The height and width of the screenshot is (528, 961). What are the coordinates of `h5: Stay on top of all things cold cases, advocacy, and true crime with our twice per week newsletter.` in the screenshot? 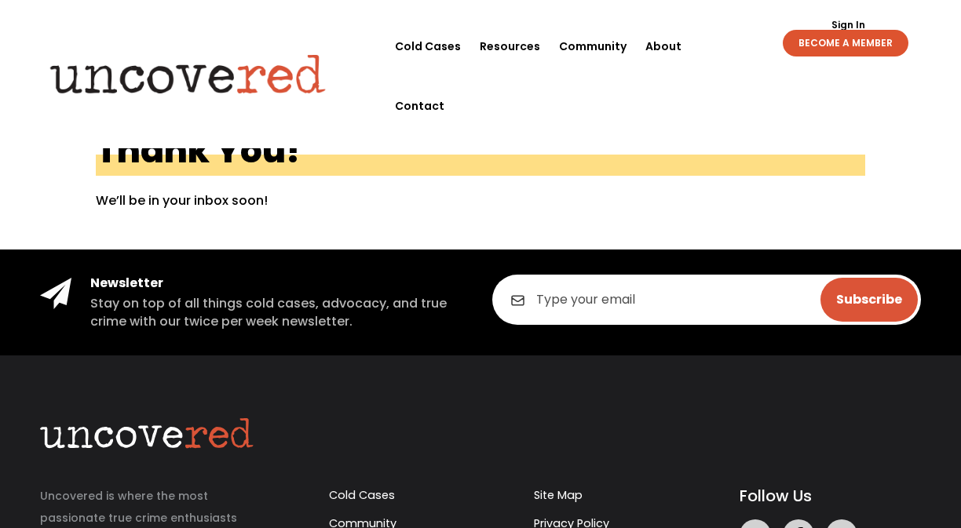 It's located at (279, 312).